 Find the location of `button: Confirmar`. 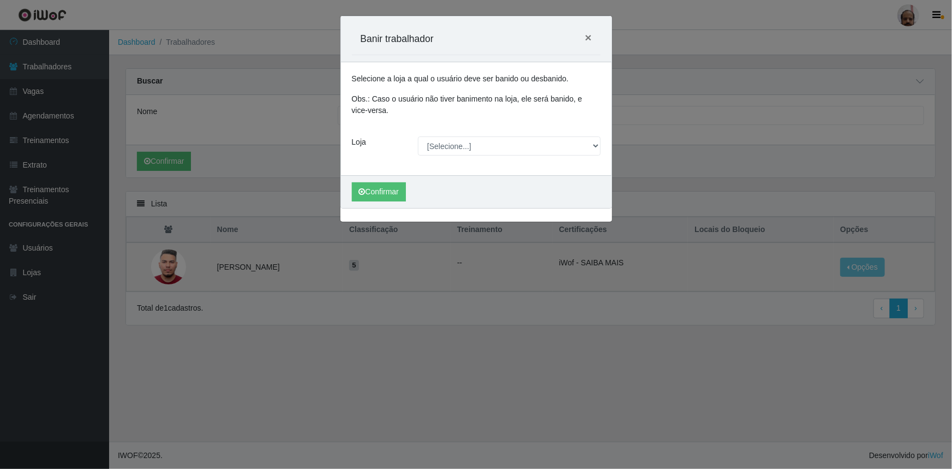

button: Confirmar is located at coordinates (379, 191).